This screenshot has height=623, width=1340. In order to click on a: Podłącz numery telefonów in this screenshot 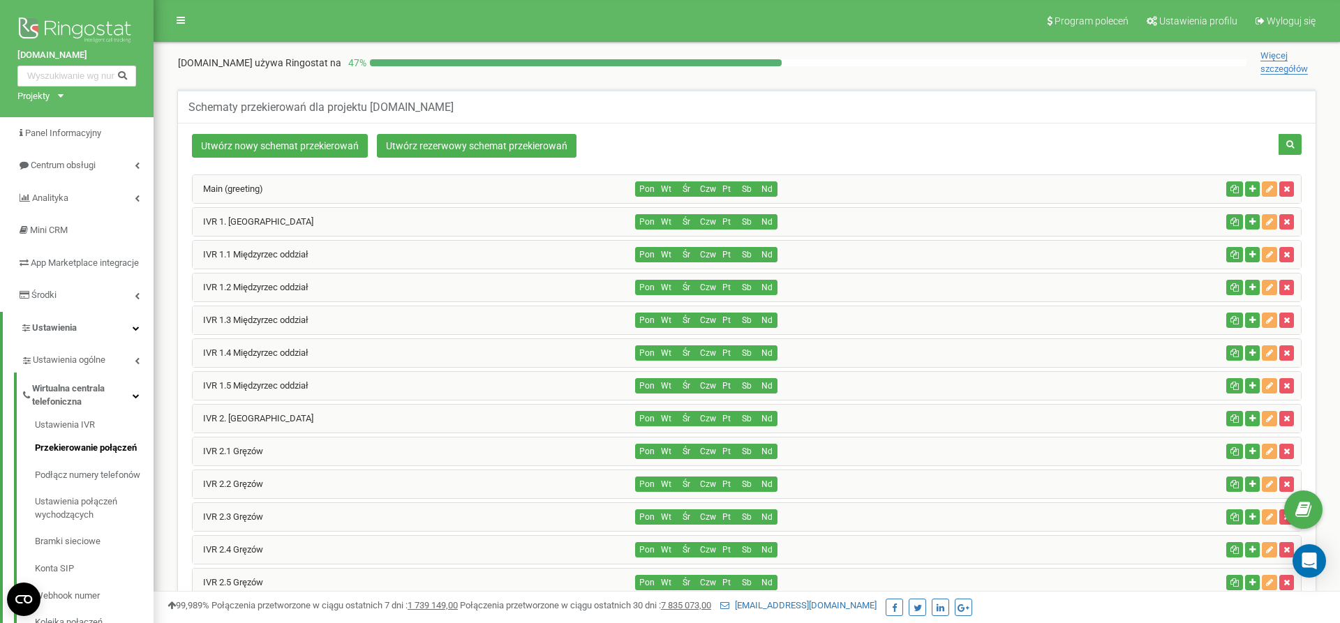, I will do `click(94, 475)`.